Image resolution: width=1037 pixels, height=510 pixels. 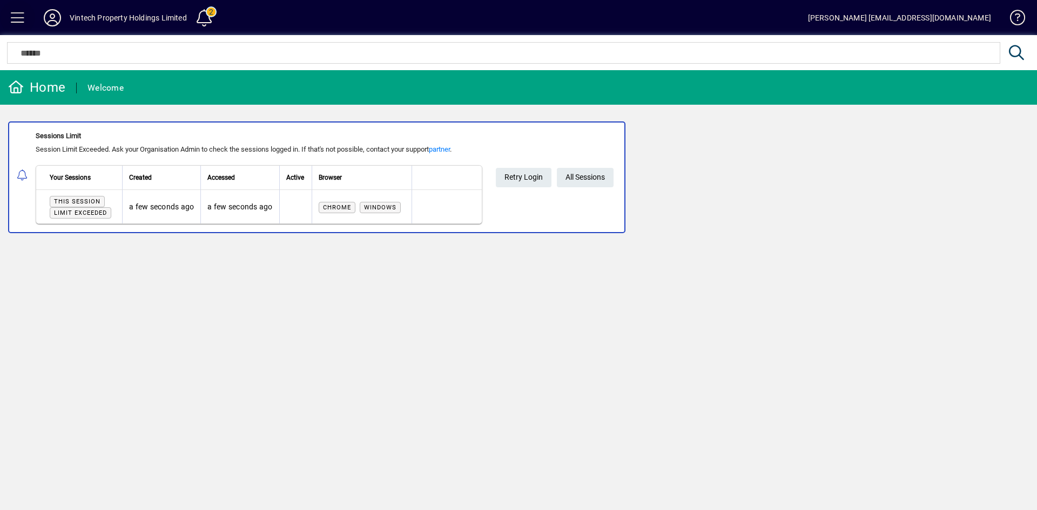 What do you see at coordinates (37, 87) in the screenshot?
I see `div: Home` at bounding box center [37, 87].